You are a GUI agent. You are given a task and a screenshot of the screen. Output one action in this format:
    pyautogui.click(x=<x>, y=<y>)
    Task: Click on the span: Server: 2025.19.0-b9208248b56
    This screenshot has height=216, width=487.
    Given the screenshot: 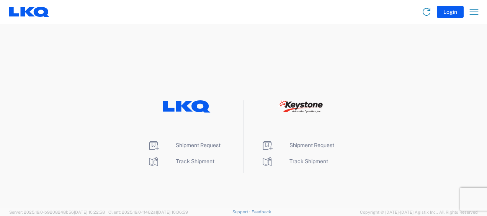 What is the action you would take?
    pyautogui.click(x=57, y=212)
    